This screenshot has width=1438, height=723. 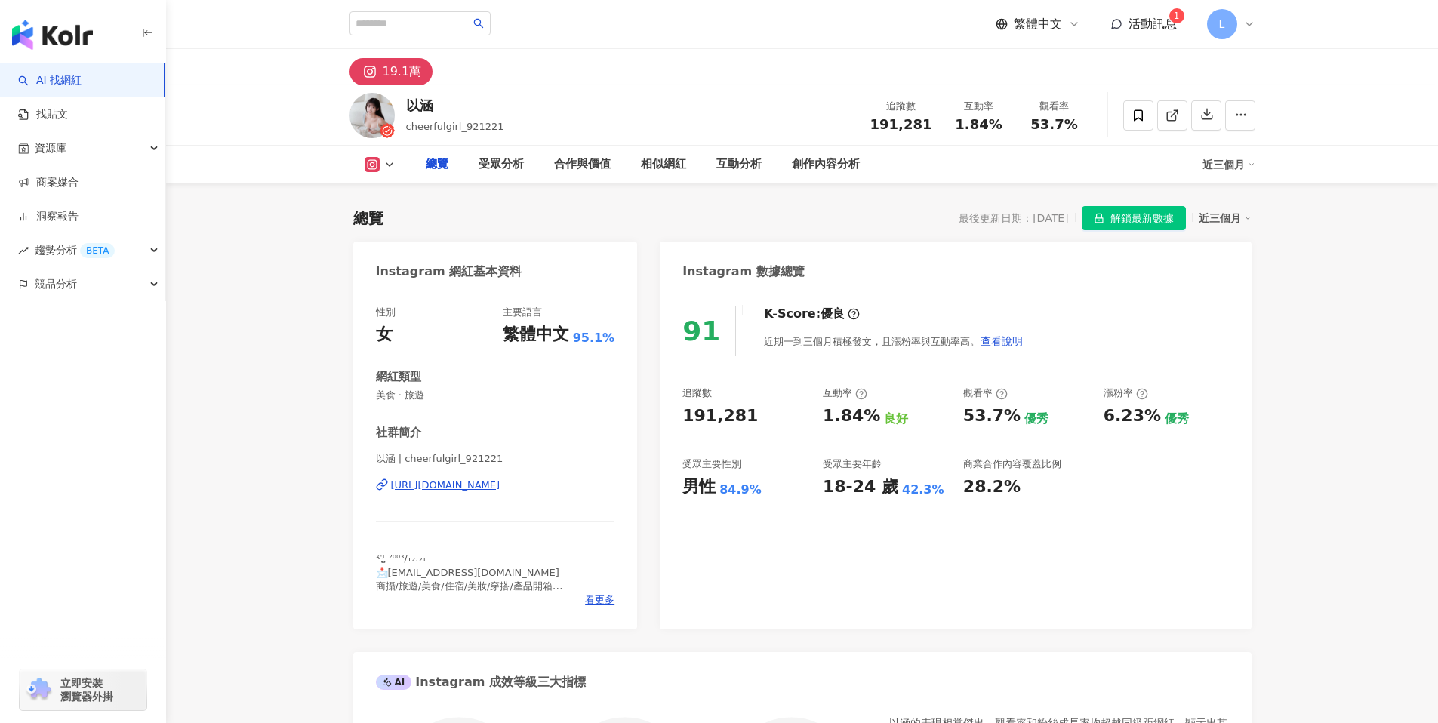 What do you see at coordinates (75, 250) in the screenshot?
I see `span: 趨勢分析` at bounding box center [75, 250].